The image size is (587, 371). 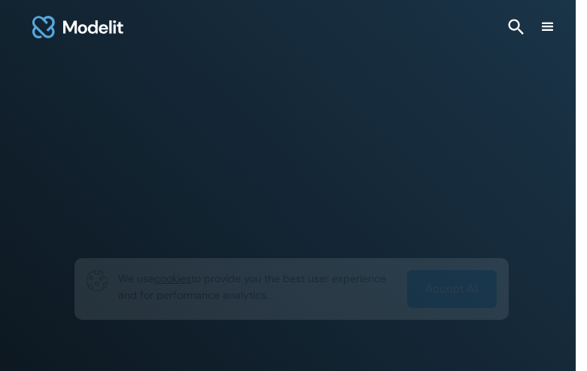 I want to click on img: modelit logo, so click(x=77, y=27).